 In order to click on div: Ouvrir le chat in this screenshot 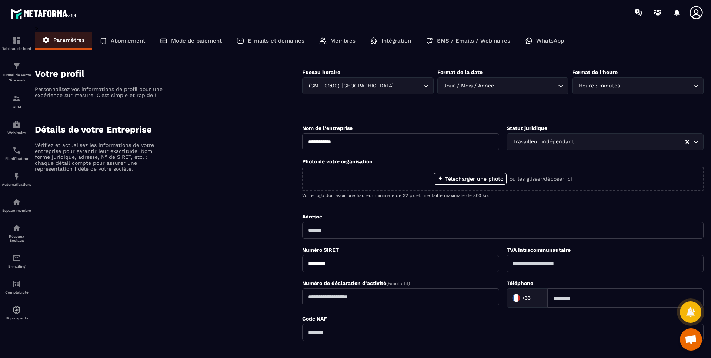, I will do `click(691, 339)`.